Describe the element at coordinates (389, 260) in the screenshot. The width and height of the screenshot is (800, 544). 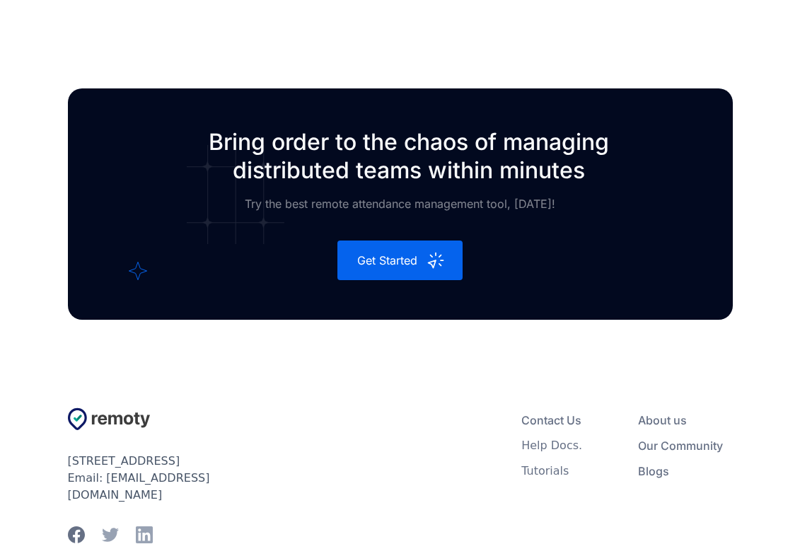
I see `div: Get Started` at that location.